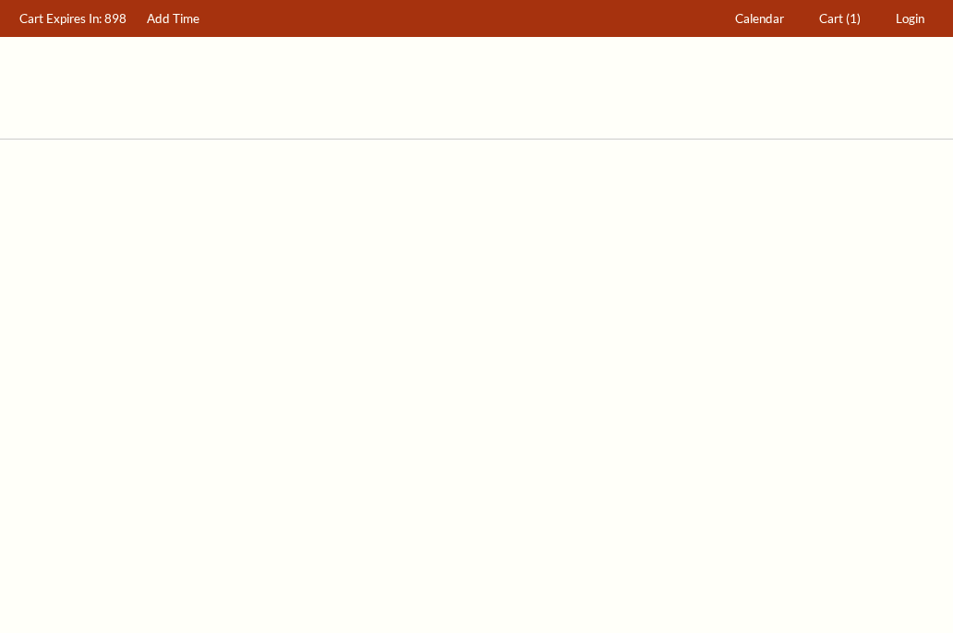  Describe the element at coordinates (760, 18) in the screenshot. I see `a: Calendar` at that location.